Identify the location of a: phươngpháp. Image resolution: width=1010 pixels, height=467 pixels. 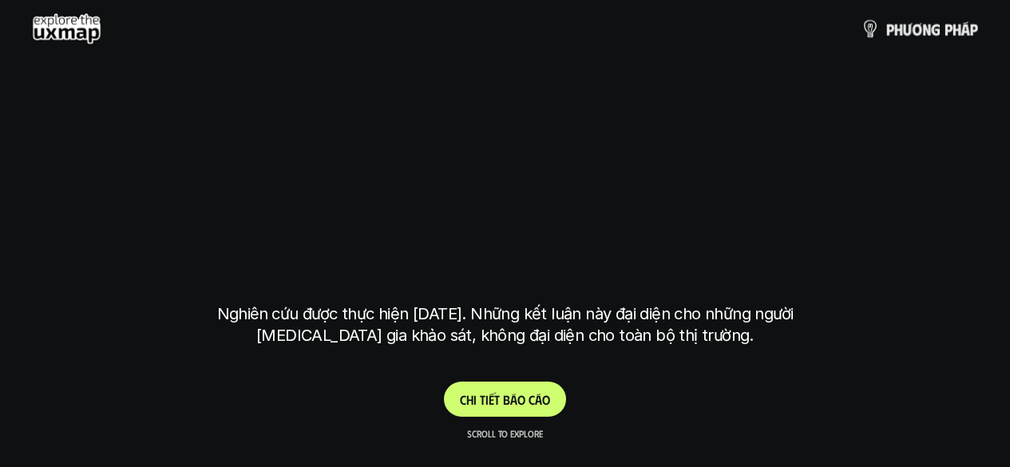
(919, 29).